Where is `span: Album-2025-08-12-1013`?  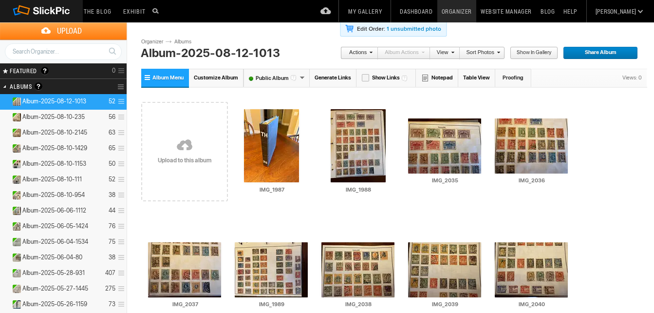 span: Album-2025-08-12-1013 is located at coordinates (54, 101).